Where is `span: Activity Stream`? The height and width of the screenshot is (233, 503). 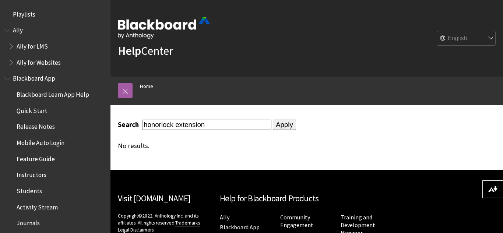 span: Activity Stream is located at coordinates (37, 206).